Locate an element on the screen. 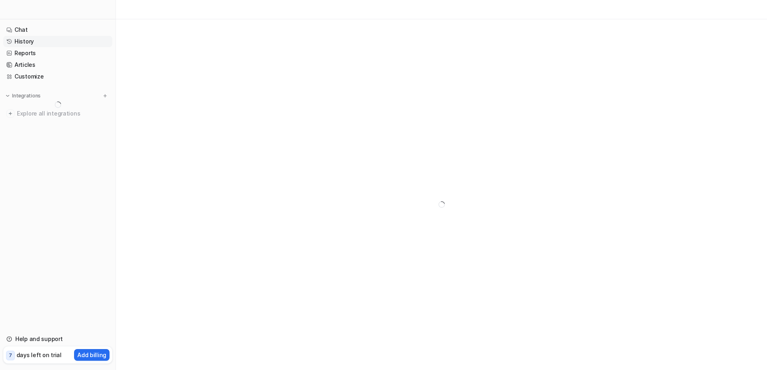  a: Chat is located at coordinates (58, 30).